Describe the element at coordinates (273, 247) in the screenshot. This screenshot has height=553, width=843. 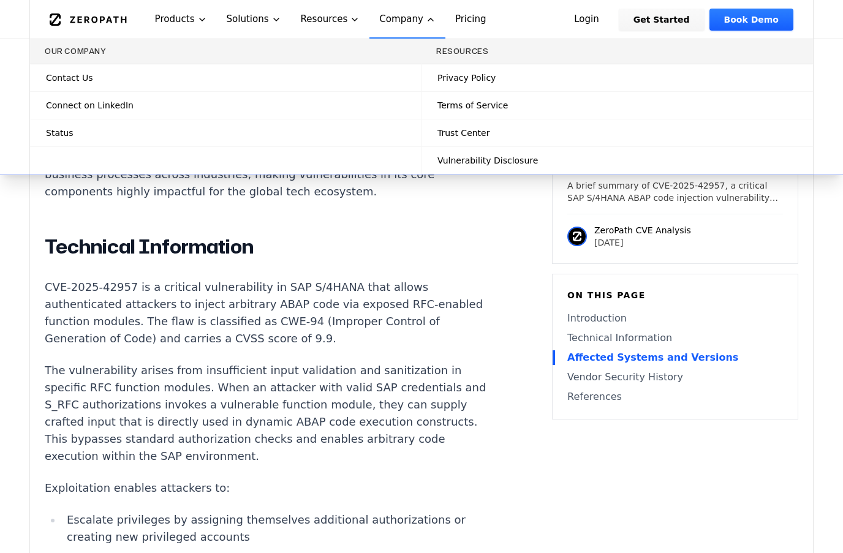
I see `h2: Technical Information` at that location.